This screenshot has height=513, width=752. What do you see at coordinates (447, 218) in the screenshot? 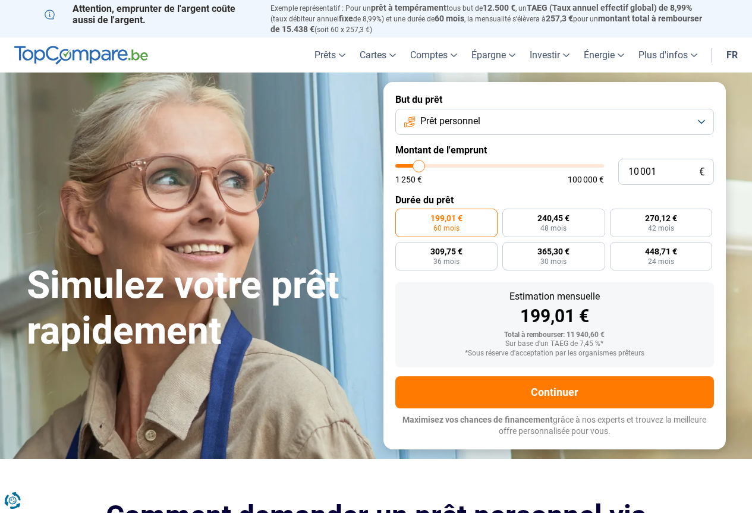
I see `span: 199,01 €` at bounding box center [447, 218].